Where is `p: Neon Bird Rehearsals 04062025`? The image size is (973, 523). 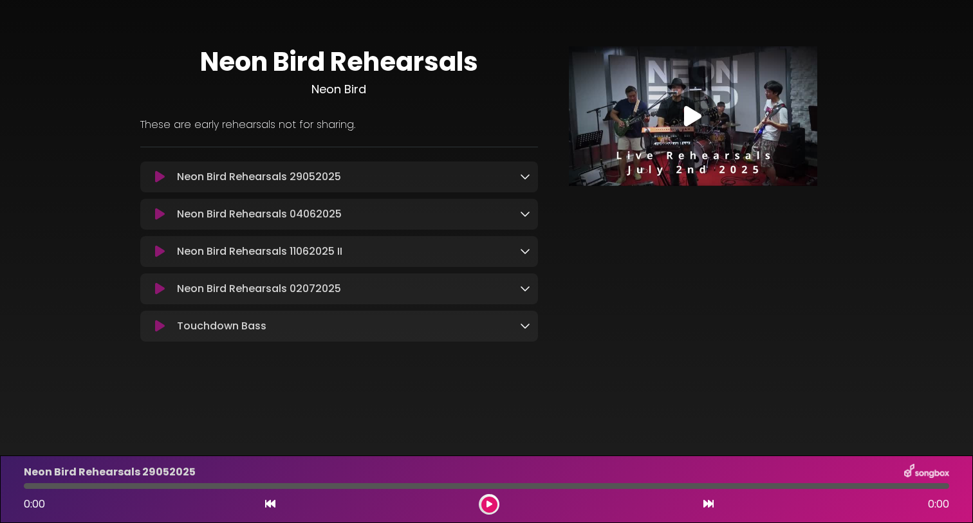 p: Neon Bird Rehearsals 04062025 is located at coordinates (259, 214).